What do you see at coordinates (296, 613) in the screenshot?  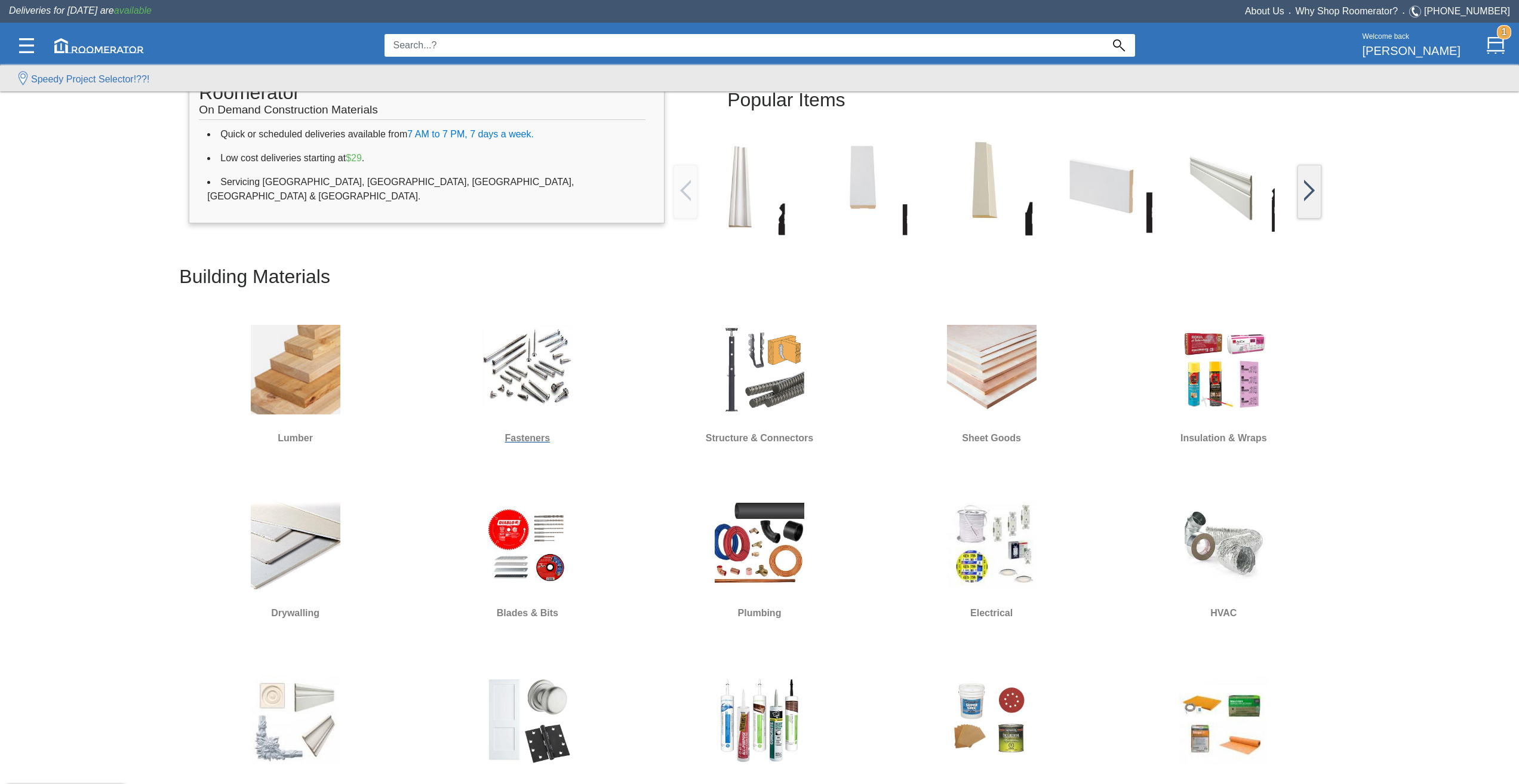 I see `h6: Drywalling` at bounding box center [296, 613].